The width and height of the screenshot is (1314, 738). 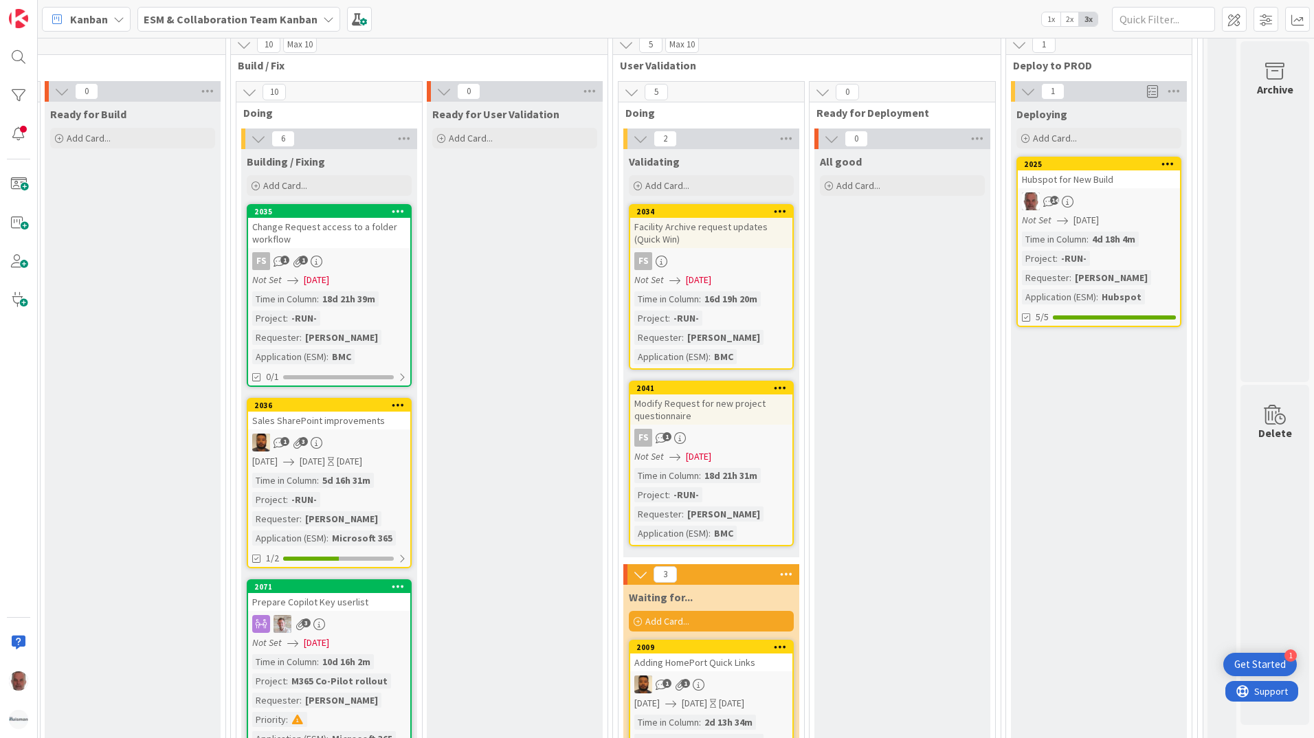 I want to click on div: Archive, so click(x=1274, y=89).